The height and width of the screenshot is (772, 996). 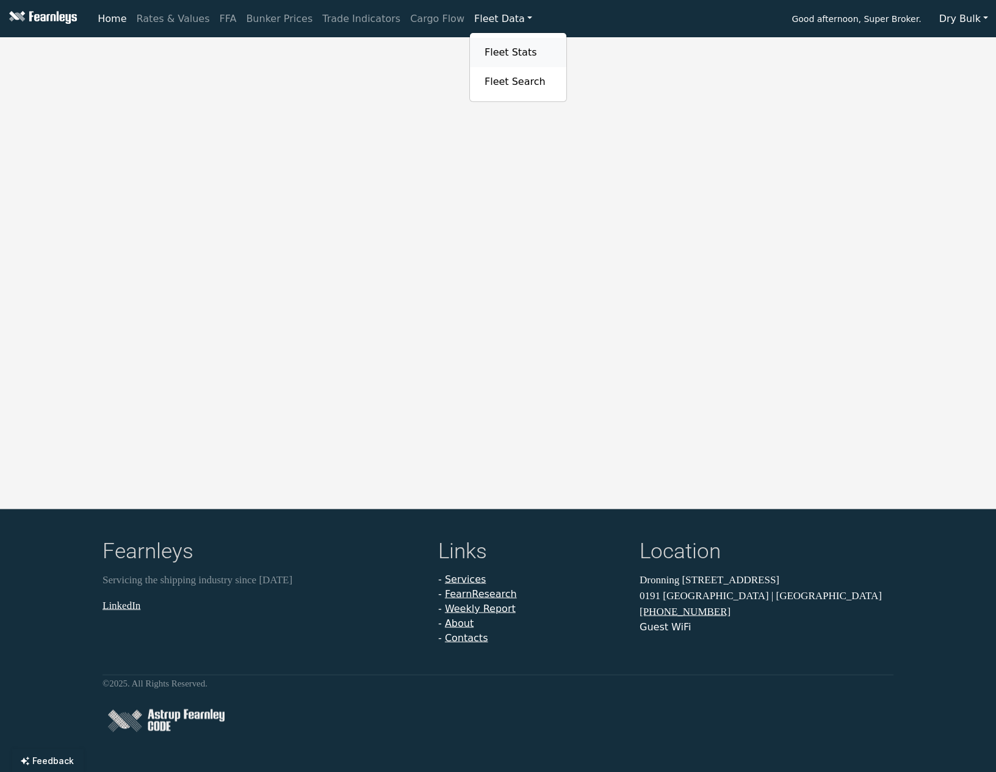 What do you see at coordinates (466, 637) in the screenshot?
I see `a: Contacts` at bounding box center [466, 637].